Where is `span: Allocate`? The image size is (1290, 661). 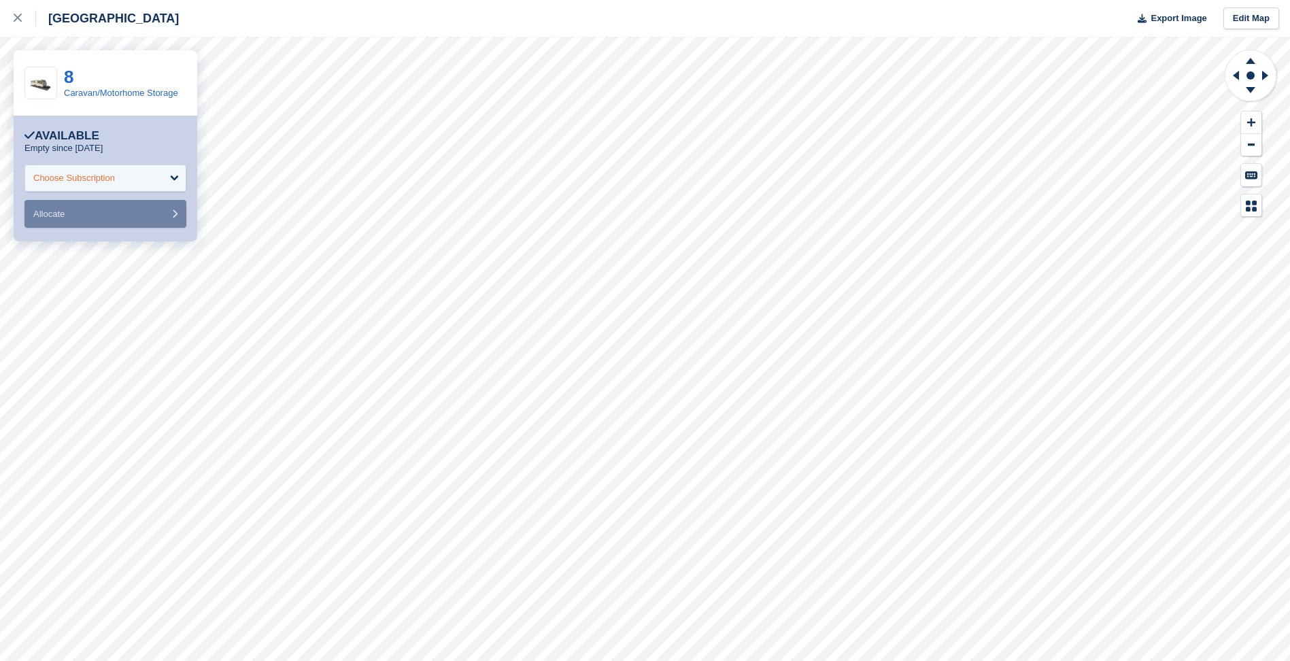 span: Allocate is located at coordinates (49, 213).